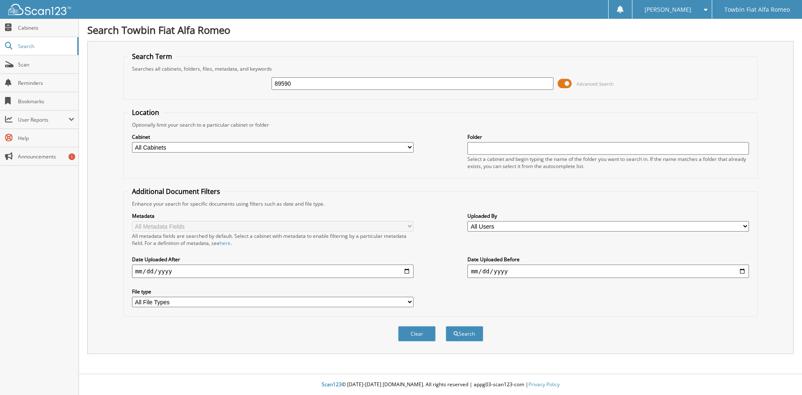  What do you see at coordinates (46, 138) in the screenshot?
I see `span: Help` at bounding box center [46, 138].